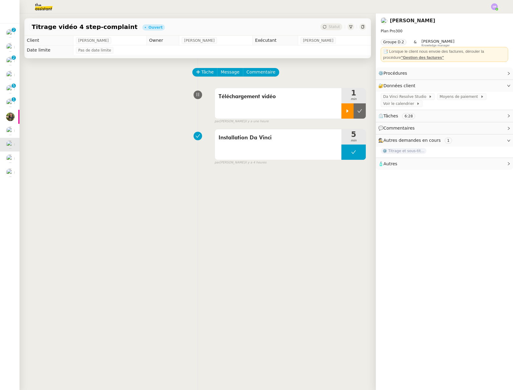 Image resolution: width=513 pixels, height=390 pixels. I want to click on img: users%2FoFdbodQ3TgNoWt9kP3GXAs5oaCq1%2Favatar%2Fprofile-pic.png, so click(10, 131).